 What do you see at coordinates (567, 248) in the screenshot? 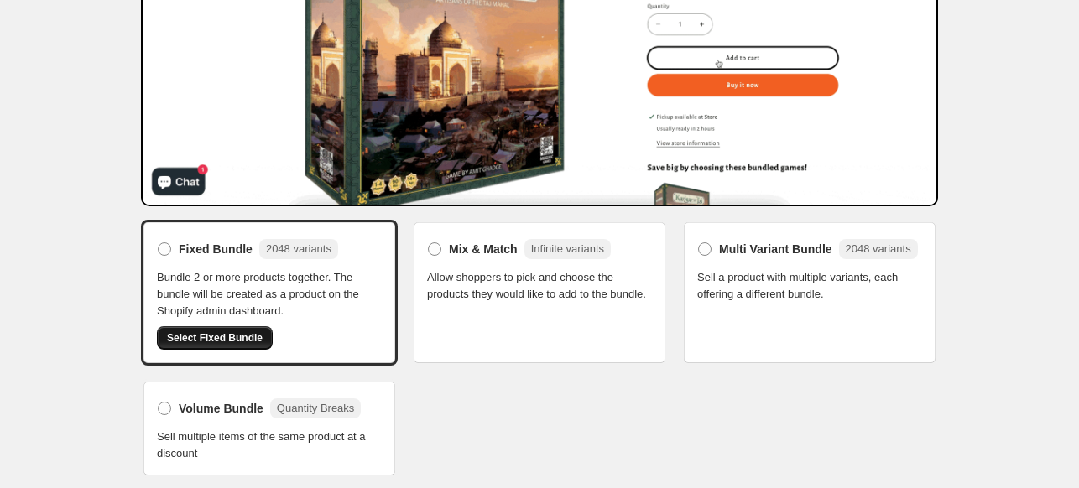
I see `span: Infinite variants` at bounding box center [567, 248].